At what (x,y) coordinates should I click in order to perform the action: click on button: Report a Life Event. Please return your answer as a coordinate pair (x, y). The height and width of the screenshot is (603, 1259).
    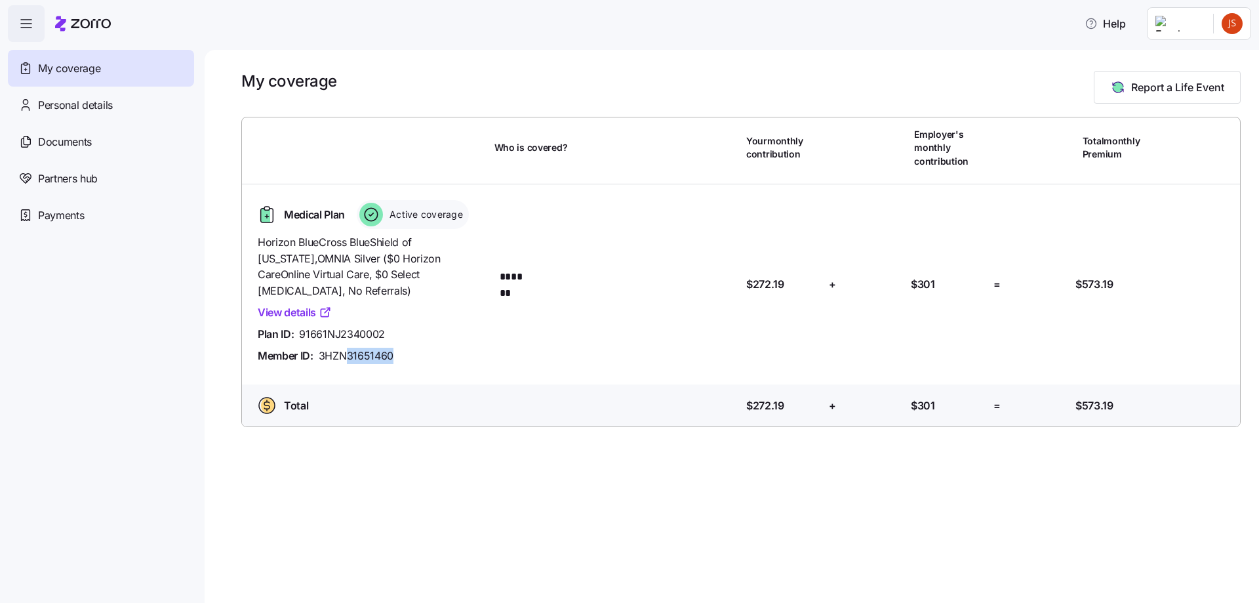
    Looking at the image, I should click on (1168, 87).